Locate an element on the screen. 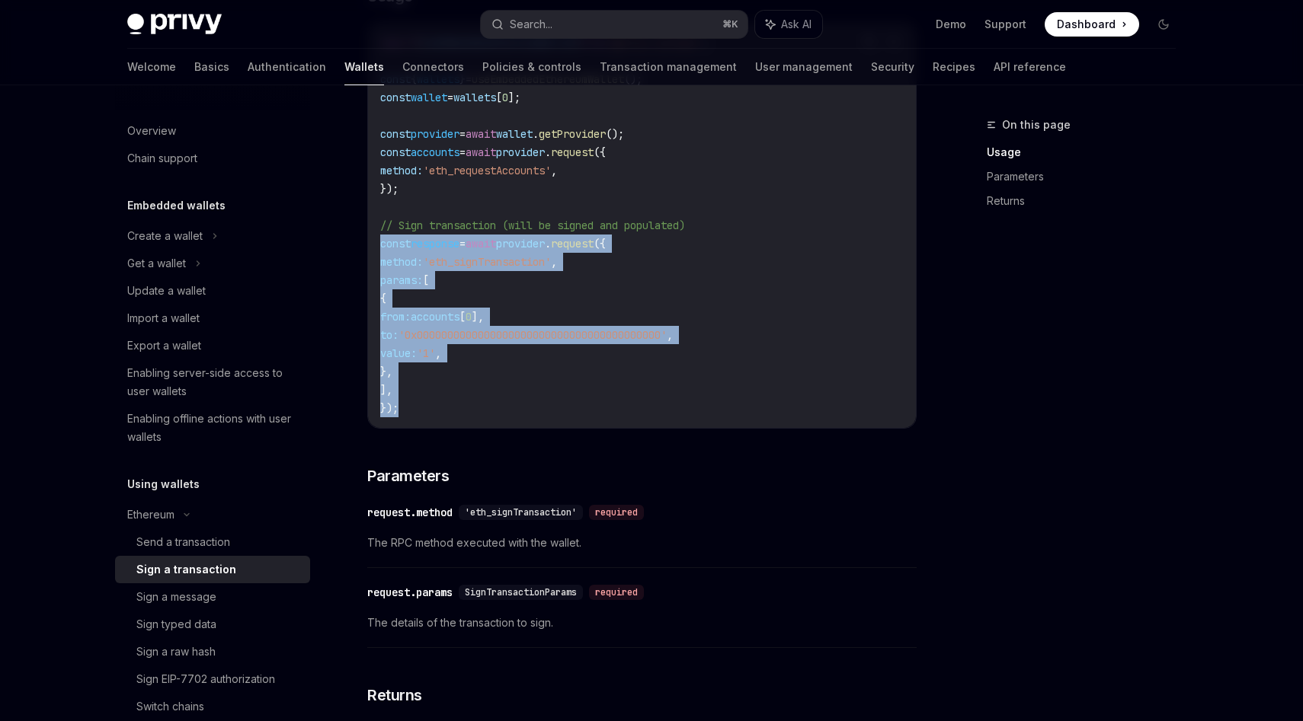 The height and width of the screenshot is (721, 1303). span: '1' is located at coordinates (426, 353).